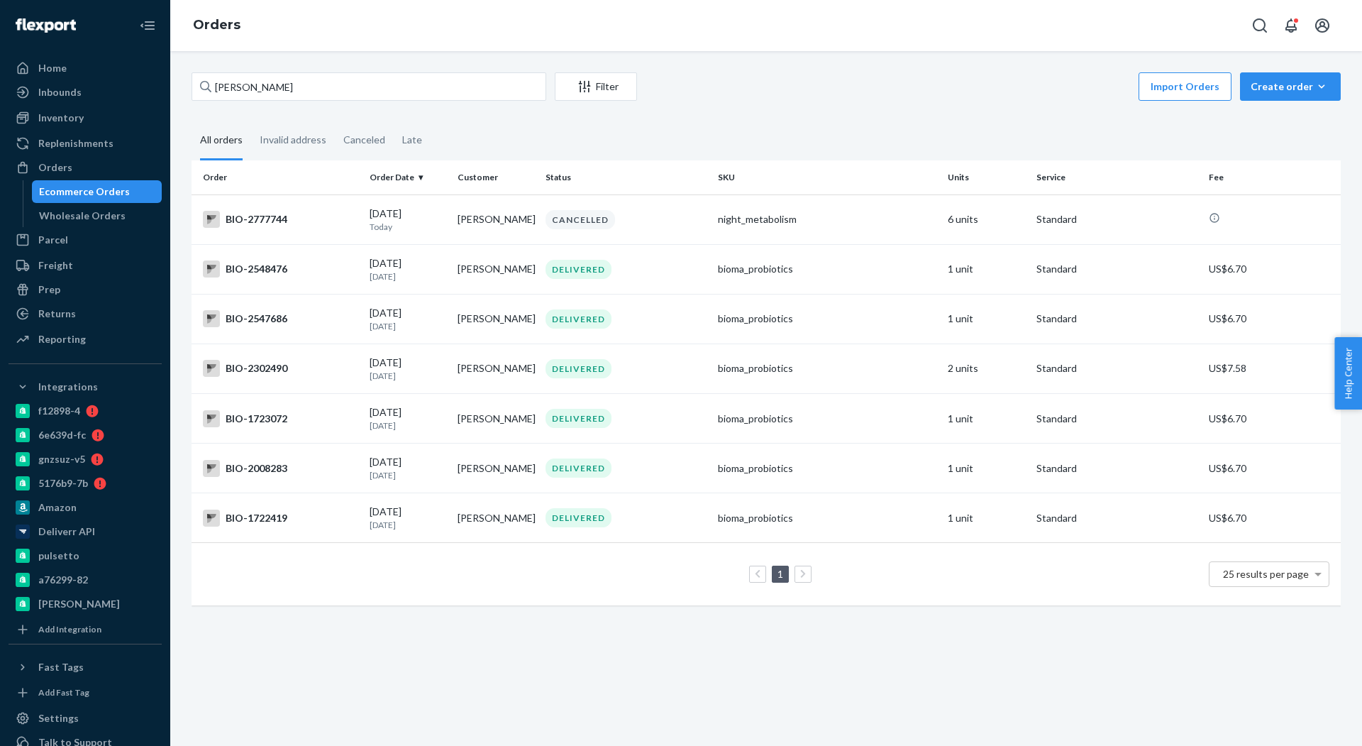 Image resolution: width=1362 pixels, height=746 pixels. Describe the element at coordinates (280, 269) in the screenshot. I see `div: BIO-2548476` at that location.